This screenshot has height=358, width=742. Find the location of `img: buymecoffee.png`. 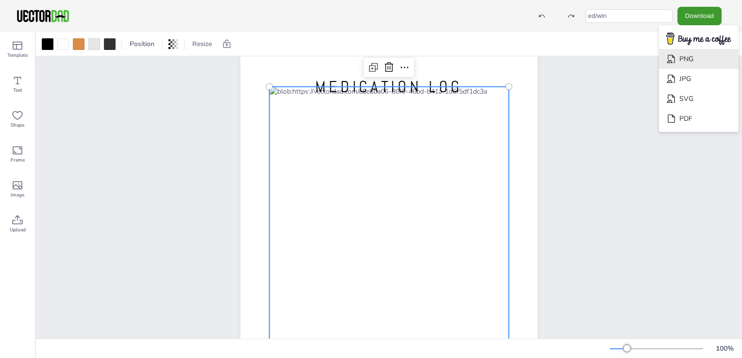

img: buymecoffee.png is located at coordinates (699, 39).